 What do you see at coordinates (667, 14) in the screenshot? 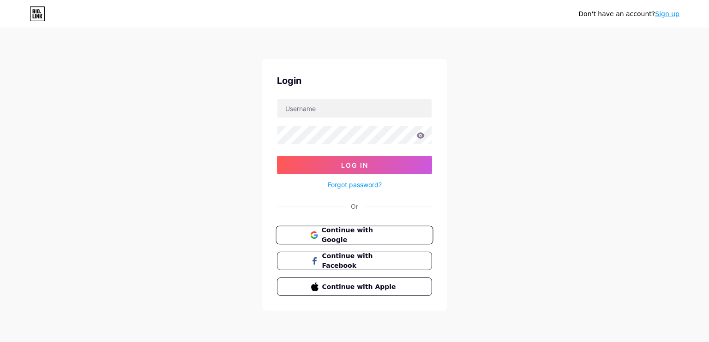
I see `a: Sign up` at bounding box center [667, 14].